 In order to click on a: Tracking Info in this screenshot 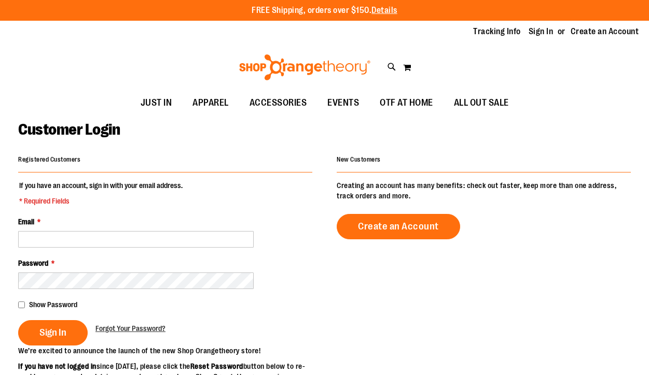, I will do `click(497, 32)`.